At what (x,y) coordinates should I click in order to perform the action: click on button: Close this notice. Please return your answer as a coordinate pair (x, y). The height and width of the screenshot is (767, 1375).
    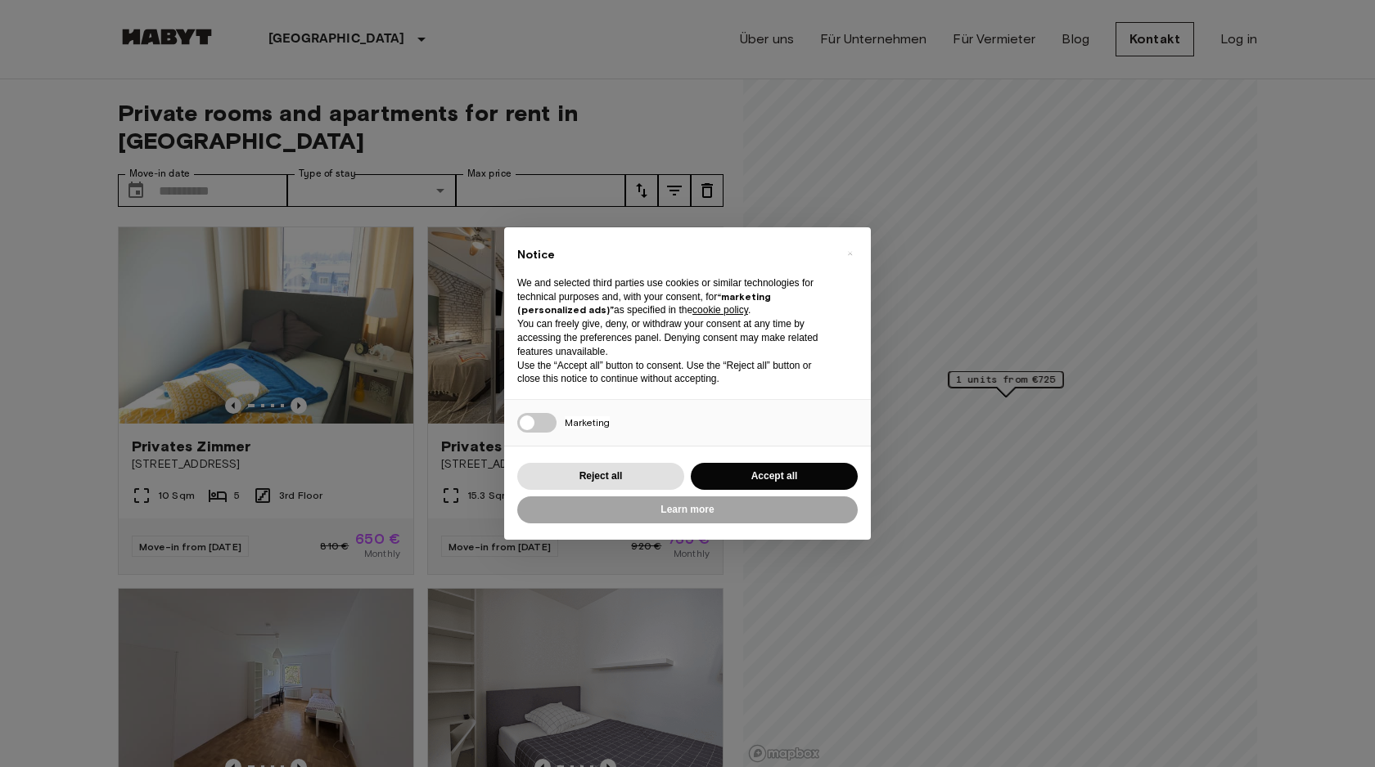
    Looking at the image, I should click on (849, 254).